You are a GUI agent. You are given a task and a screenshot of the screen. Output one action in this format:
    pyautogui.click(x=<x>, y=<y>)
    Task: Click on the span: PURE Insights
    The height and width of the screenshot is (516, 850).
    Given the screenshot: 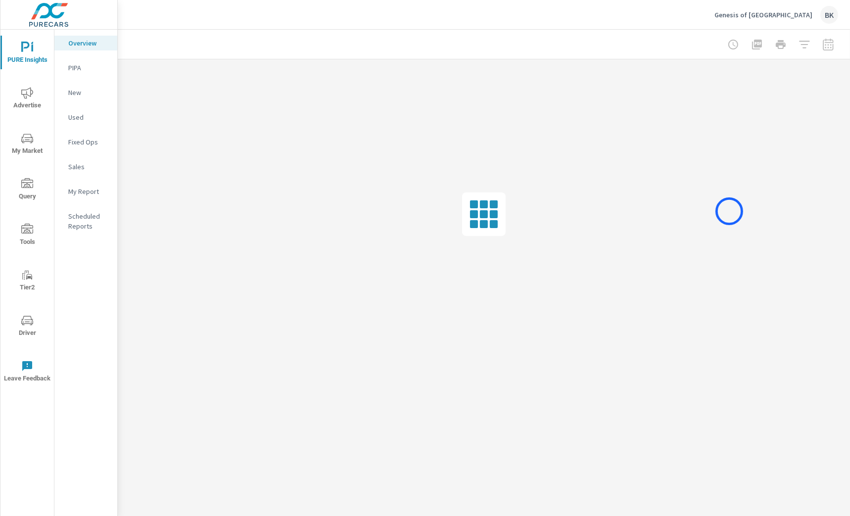 What is the action you would take?
    pyautogui.click(x=27, y=53)
    